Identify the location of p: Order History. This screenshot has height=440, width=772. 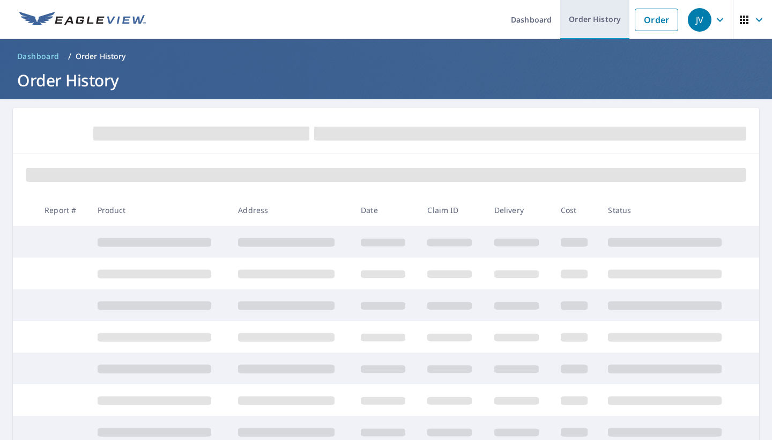
(101, 56).